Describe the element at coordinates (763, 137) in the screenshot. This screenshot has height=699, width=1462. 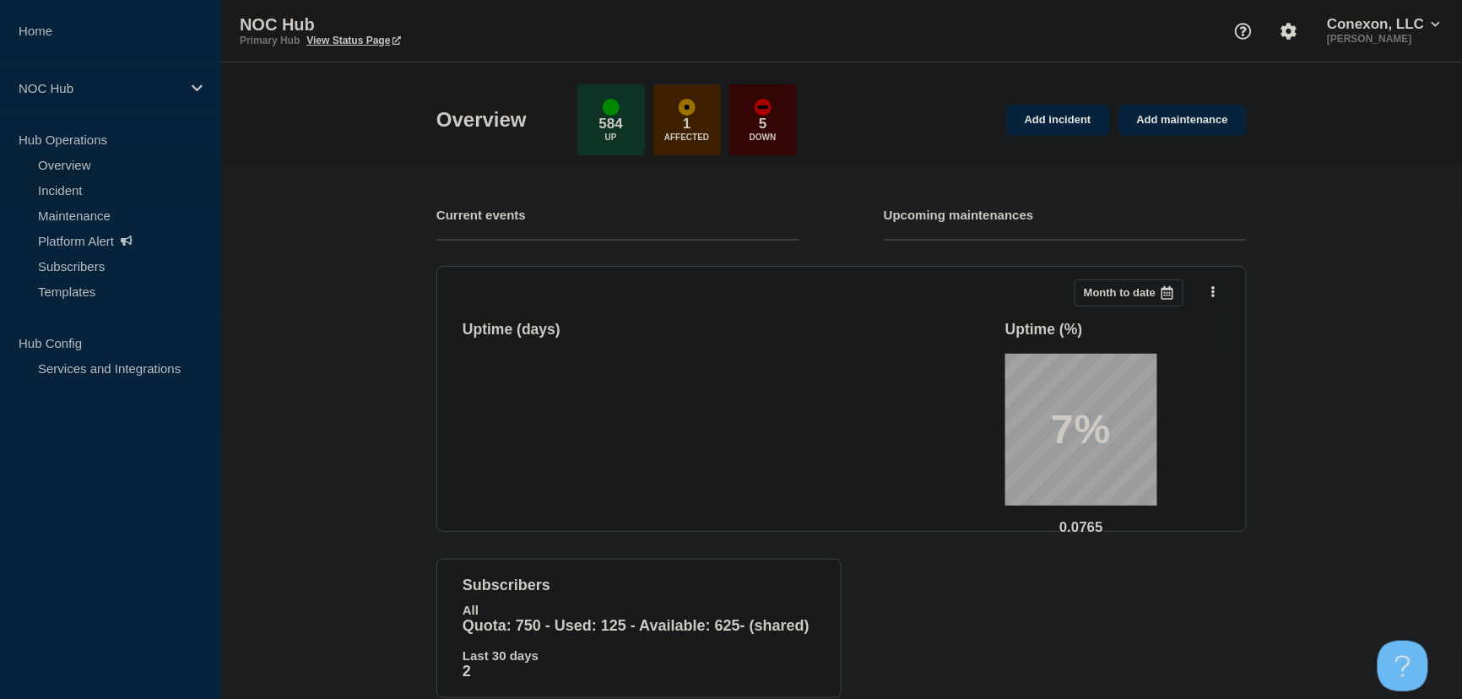
I see `p: Down` at that location.